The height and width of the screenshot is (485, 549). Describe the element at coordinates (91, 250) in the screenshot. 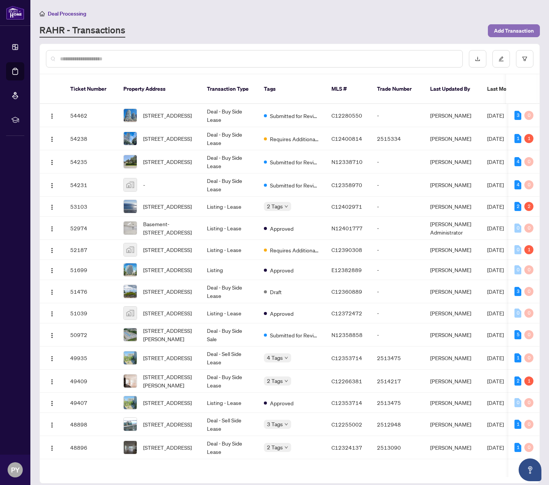

I see `td: 52187` at that location.